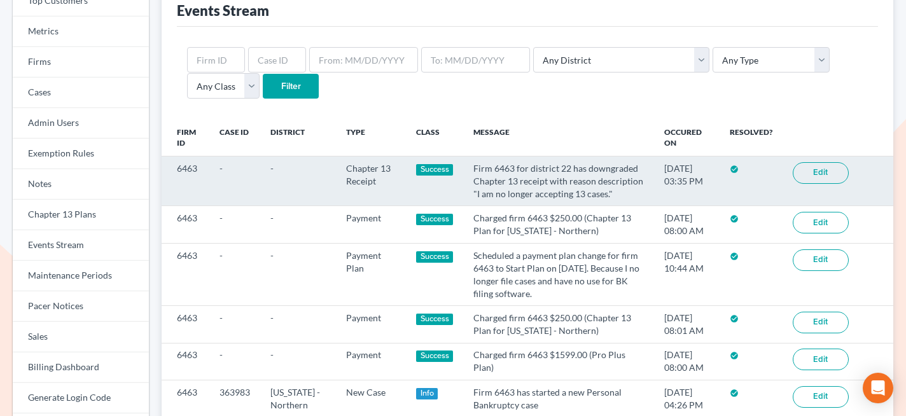 Image resolution: width=906 pixels, height=416 pixels. Describe the element at coordinates (81, 307) in the screenshot. I see `a: Pacer Notices` at that location.